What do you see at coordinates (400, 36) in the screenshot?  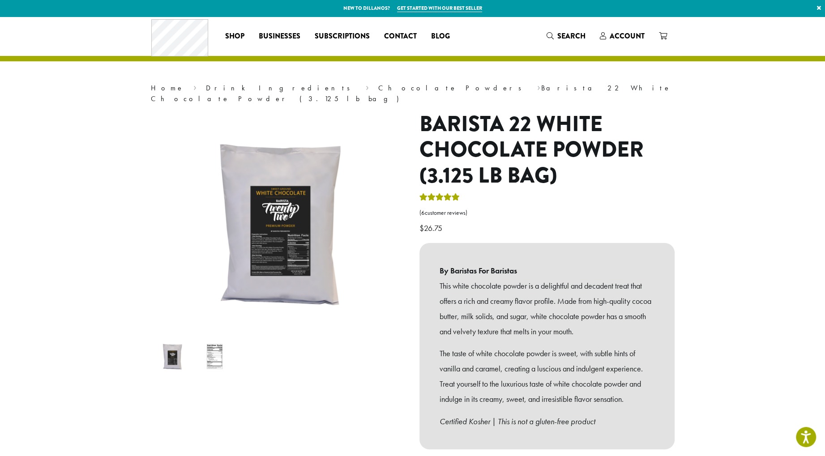 I see `span: Contact` at bounding box center [400, 36].